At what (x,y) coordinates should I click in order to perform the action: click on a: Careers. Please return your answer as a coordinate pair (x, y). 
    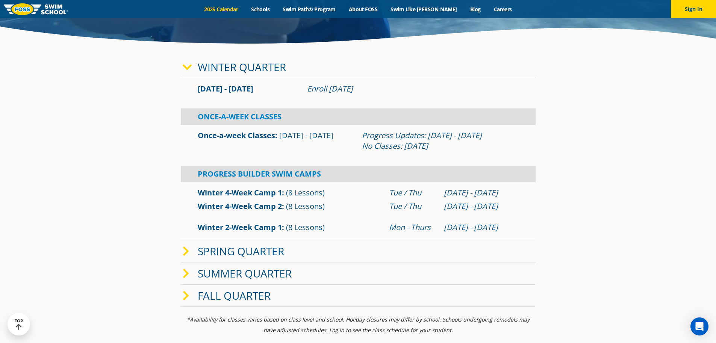
    Looking at the image, I should click on (503, 9).